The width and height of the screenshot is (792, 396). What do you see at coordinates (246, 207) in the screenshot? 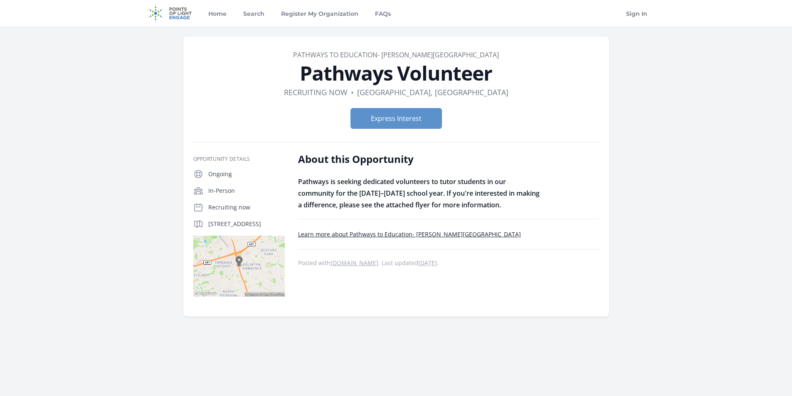
I see `p: Recruiting now` at bounding box center [246, 207].